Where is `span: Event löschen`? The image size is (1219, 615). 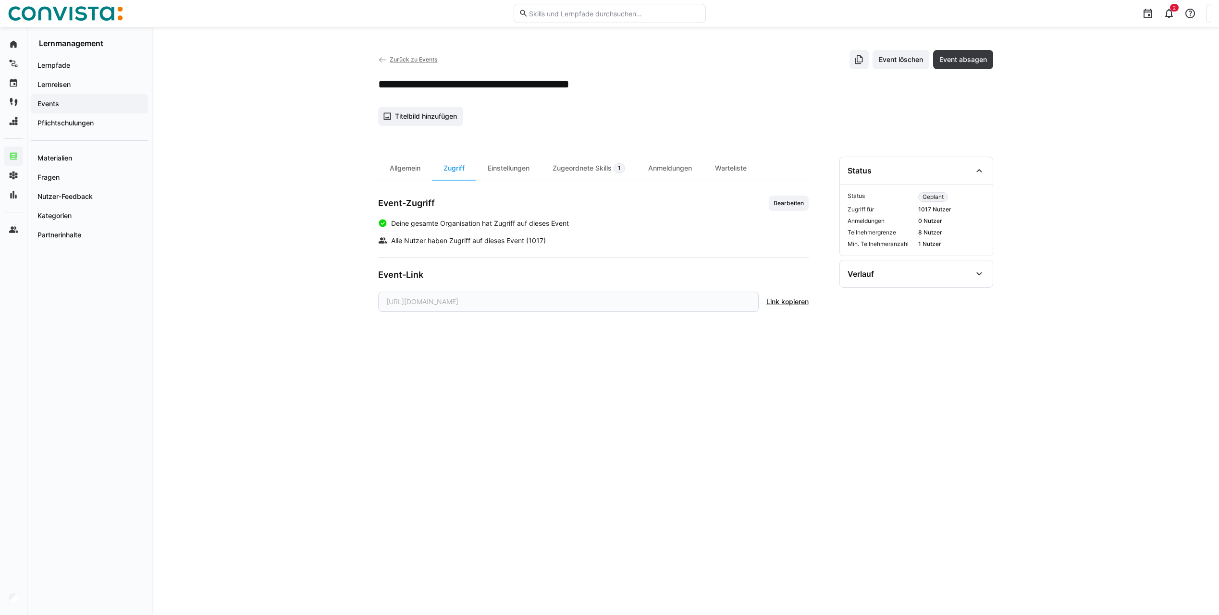
span: Event löschen is located at coordinates (901, 60).